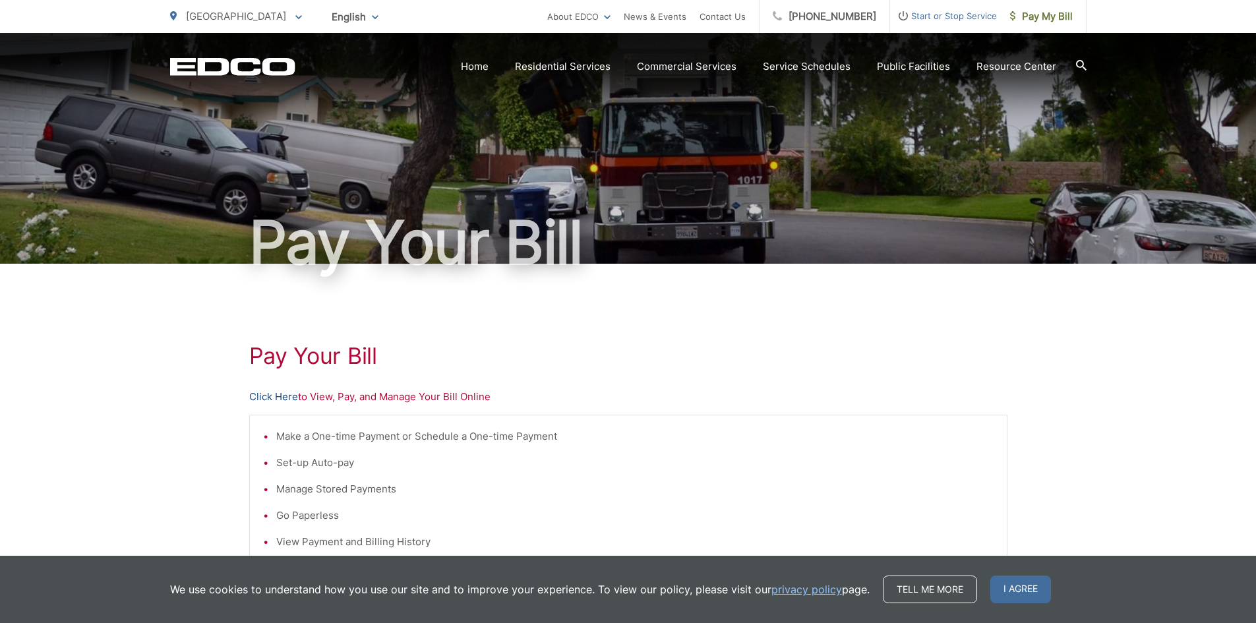  I want to click on p: to View, Pay, and Manage Your Bill Online, so click(628, 397).